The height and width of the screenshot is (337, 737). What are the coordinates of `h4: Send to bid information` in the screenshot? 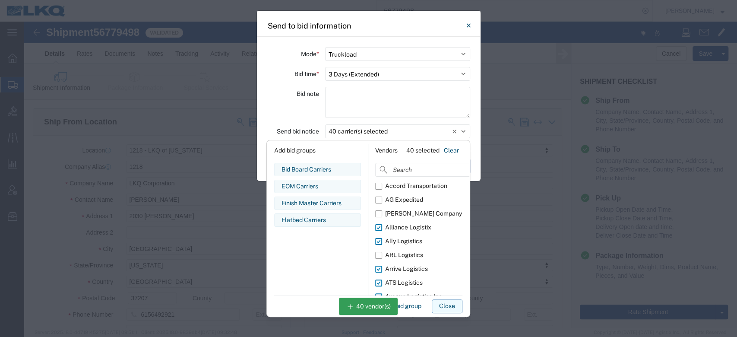 It's located at (309, 25).